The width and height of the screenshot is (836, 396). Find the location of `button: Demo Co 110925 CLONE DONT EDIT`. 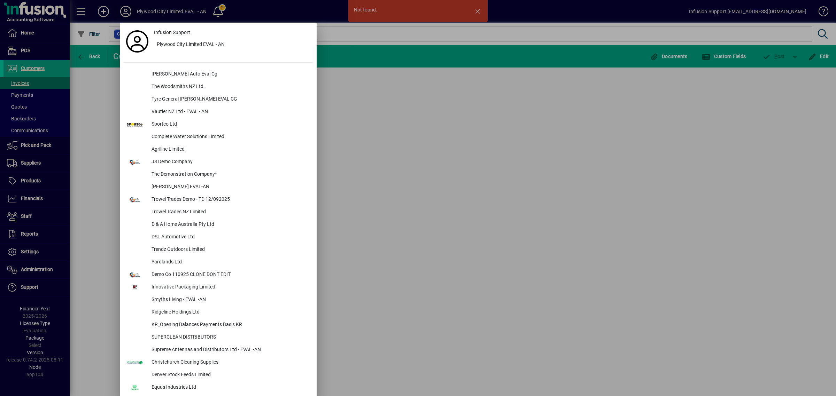

button: Demo Co 110925 CLONE DONT EDIT is located at coordinates (218, 275).